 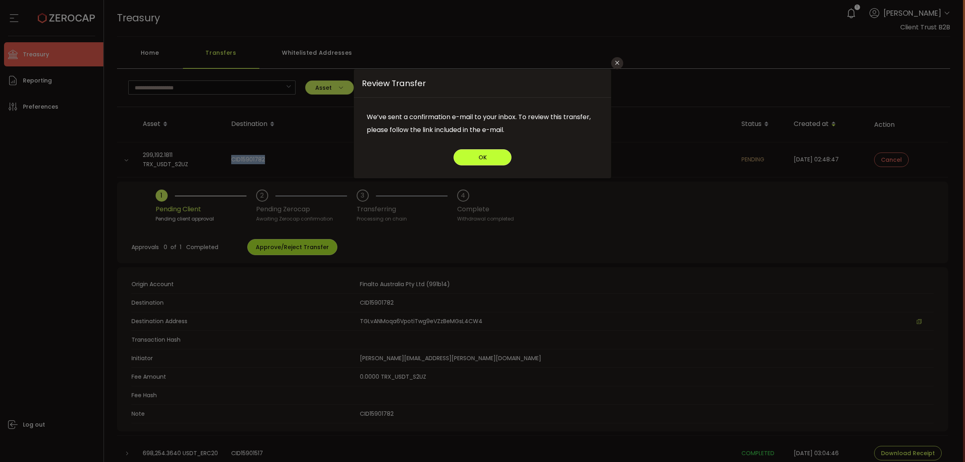 What do you see at coordinates (945, 442) in the screenshot?
I see `div: Chat Widget` at bounding box center [945, 442].